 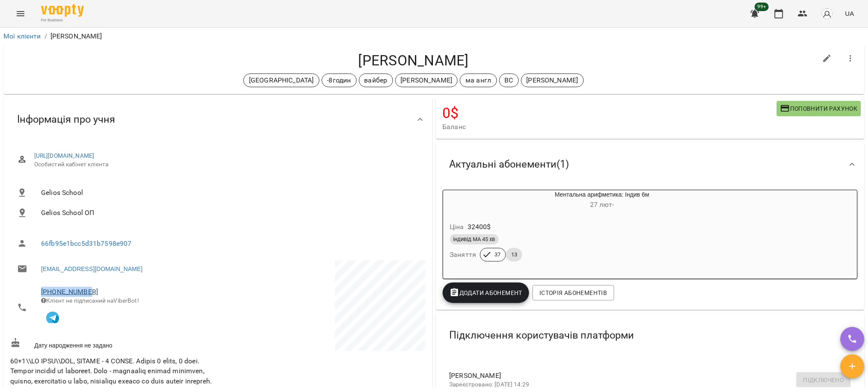 I want to click on div: Актуальні абонементи(1), so click(x=650, y=164).